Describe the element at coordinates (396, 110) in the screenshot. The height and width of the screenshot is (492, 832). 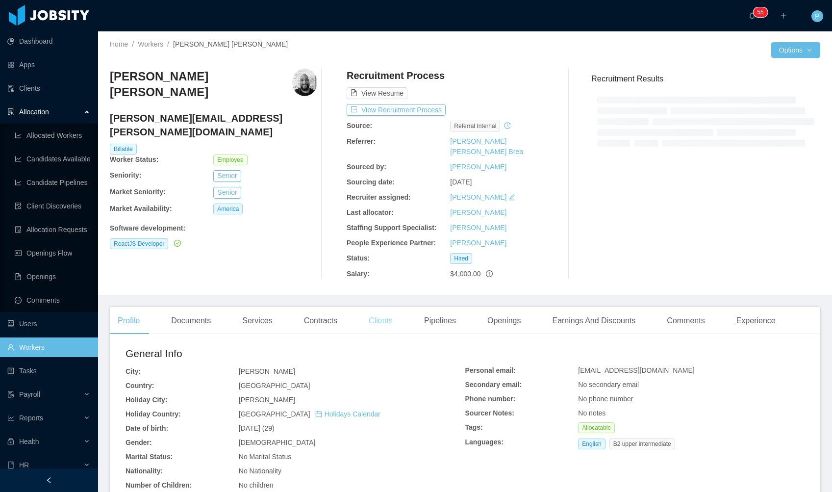
I see `a: icon: exportView Recruitment Process` at that location.